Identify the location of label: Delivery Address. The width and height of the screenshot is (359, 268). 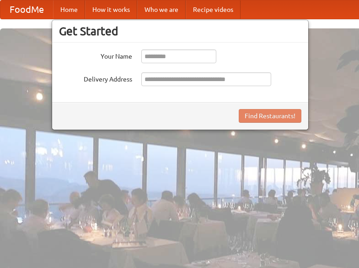
(96, 78).